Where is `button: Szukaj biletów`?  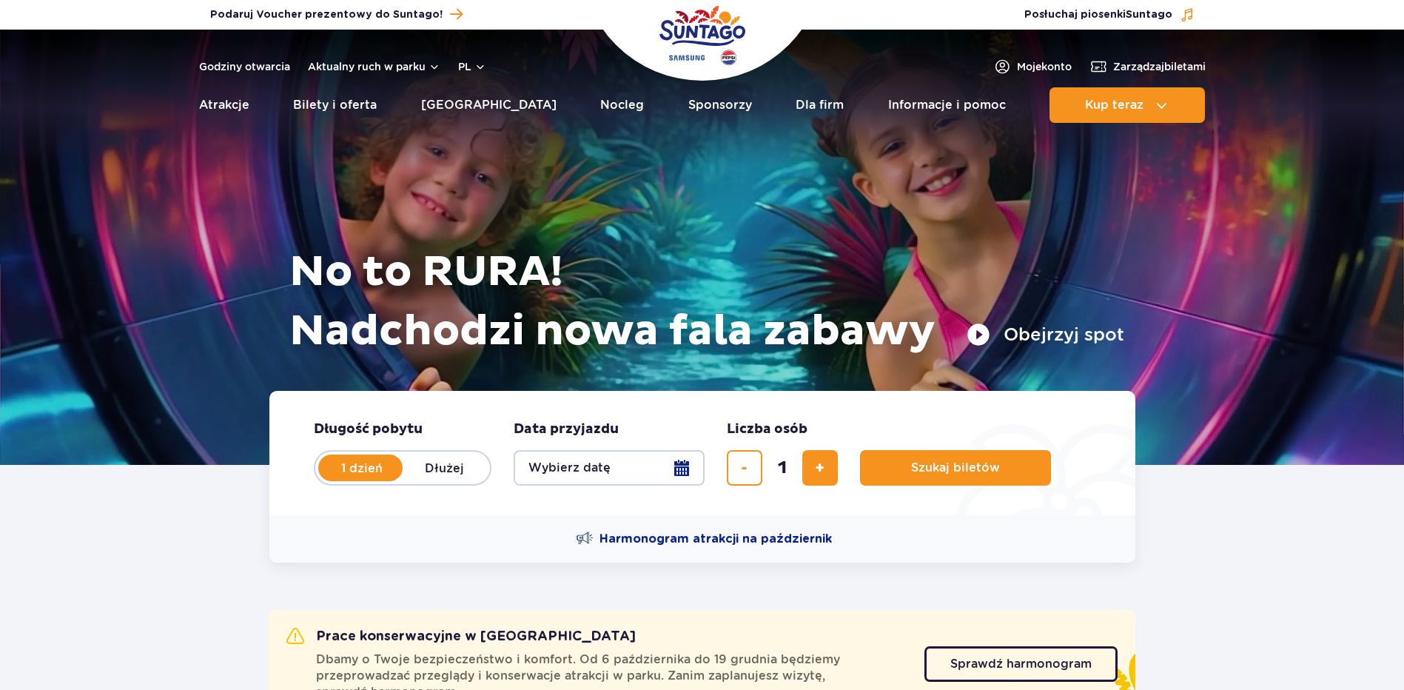 button: Szukaj biletów is located at coordinates (956, 468).